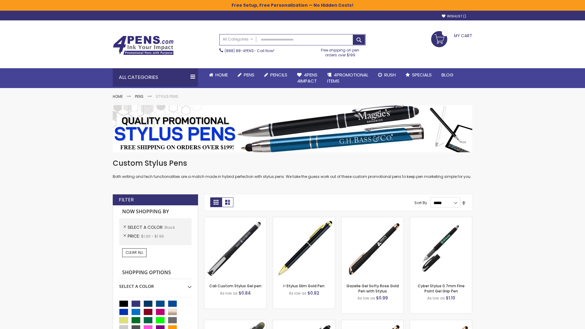 This screenshot has height=329, width=585. What do you see at coordinates (313, 293) in the screenshot?
I see `span: $0.82` at bounding box center [313, 293].